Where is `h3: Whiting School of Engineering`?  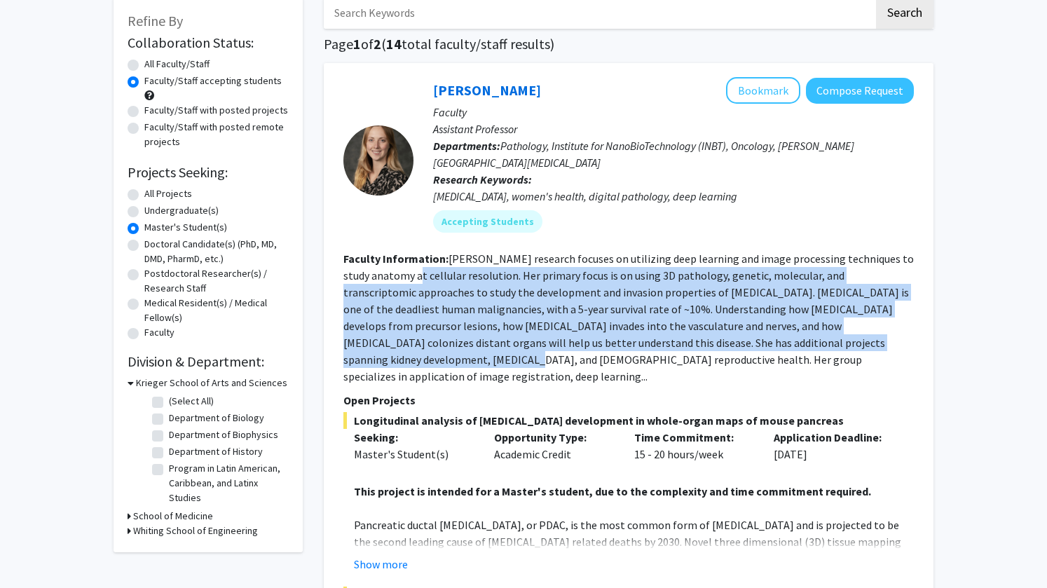 h3: Whiting School of Engineering is located at coordinates (195, 530).